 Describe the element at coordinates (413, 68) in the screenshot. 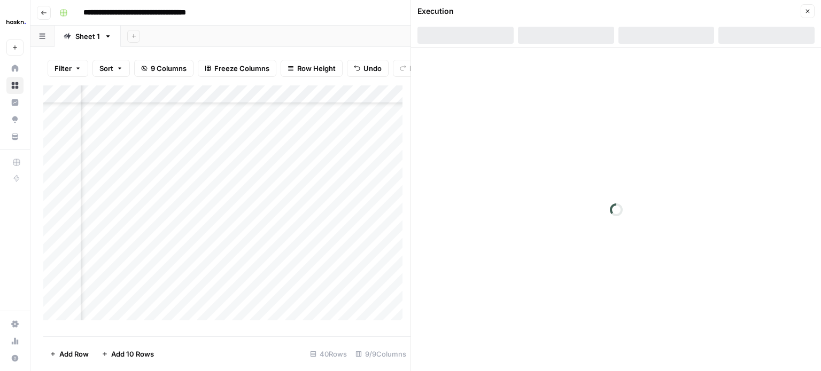

I see `button: Redo` at that location.